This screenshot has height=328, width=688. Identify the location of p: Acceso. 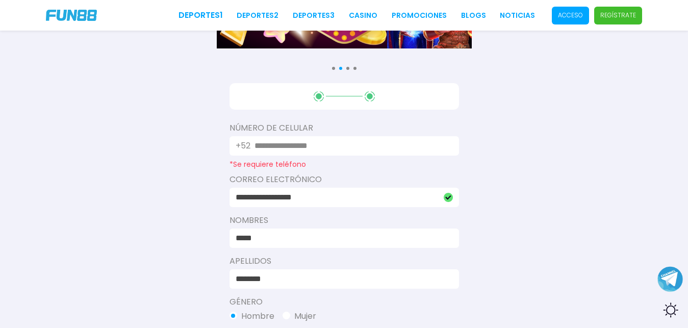
(570, 15).